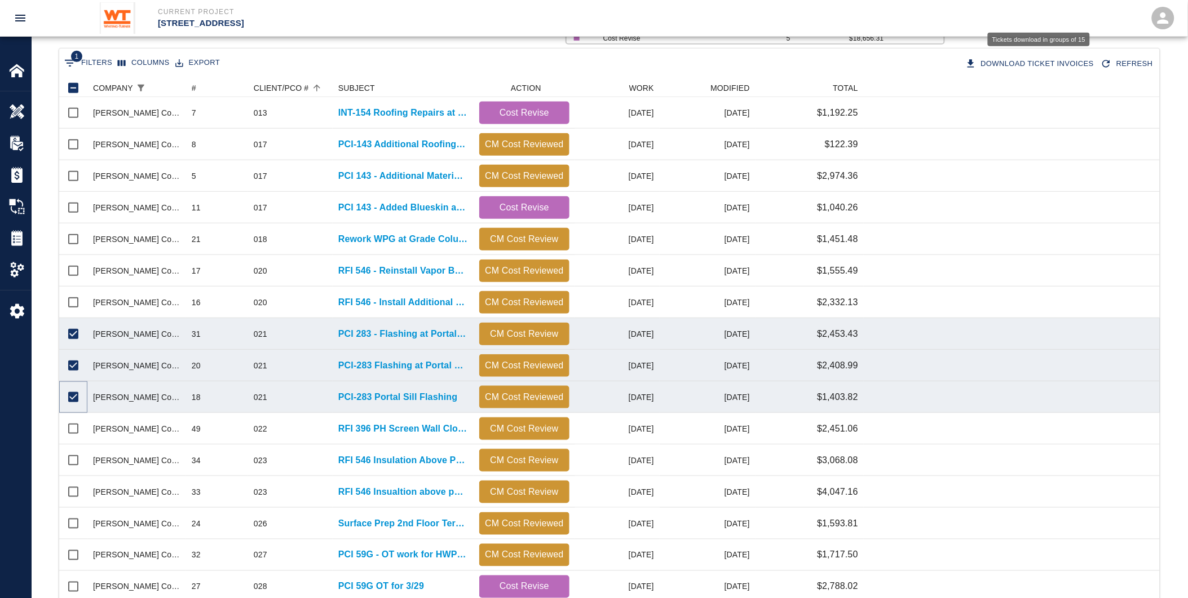 This screenshot has height=598, width=1188. What do you see at coordinates (261, 239) in the screenshot?
I see `div: 018` at bounding box center [261, 239].